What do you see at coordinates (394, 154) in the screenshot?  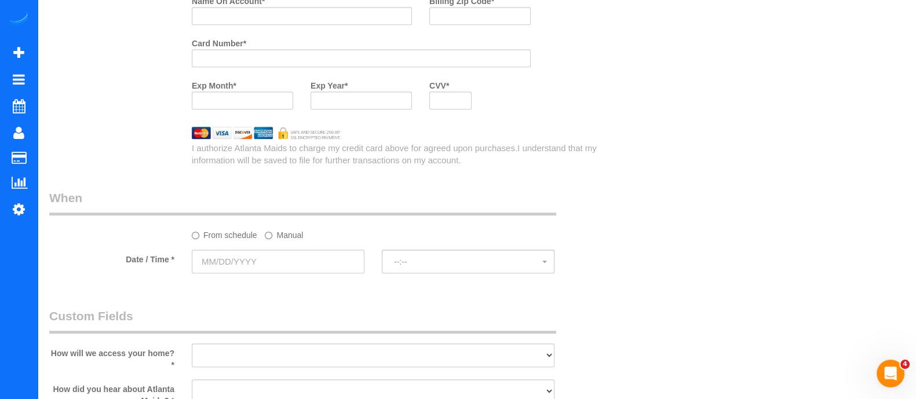 I see `span: I understand that my information will be saved to file for further transactions on my account.` at bounding box center [394, 154].